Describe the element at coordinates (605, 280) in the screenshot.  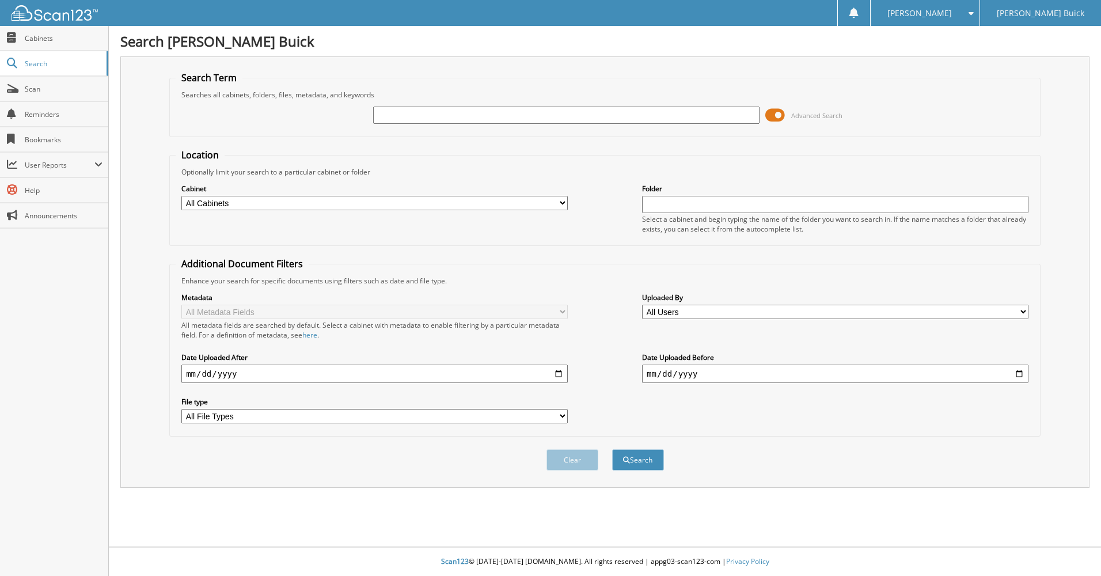
I see `div: Enhance your search for specific documents using filters such as date and file type.` at that location.